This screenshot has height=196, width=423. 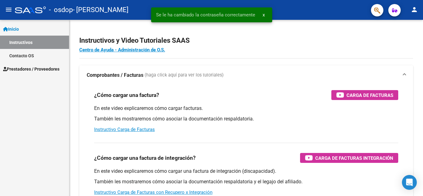 What do you see at coordinates (246, 41) in the screenshot?
I see `h2: Instructivos y Video Tutoriales SAAS` at bounding box center [246, 41].